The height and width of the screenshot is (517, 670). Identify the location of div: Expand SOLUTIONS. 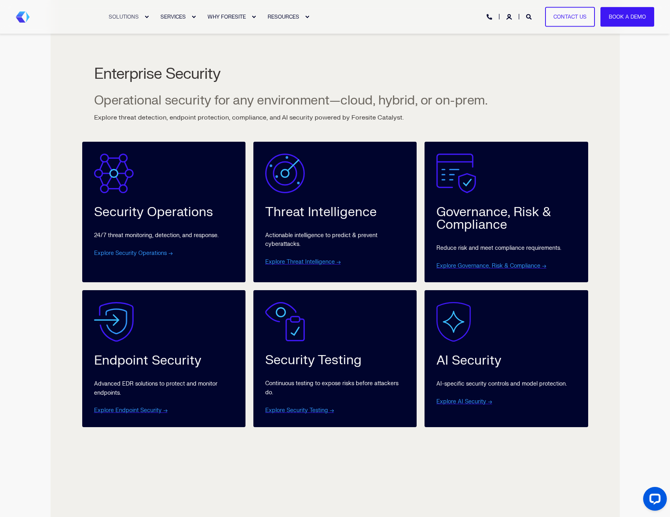
(147, 17).